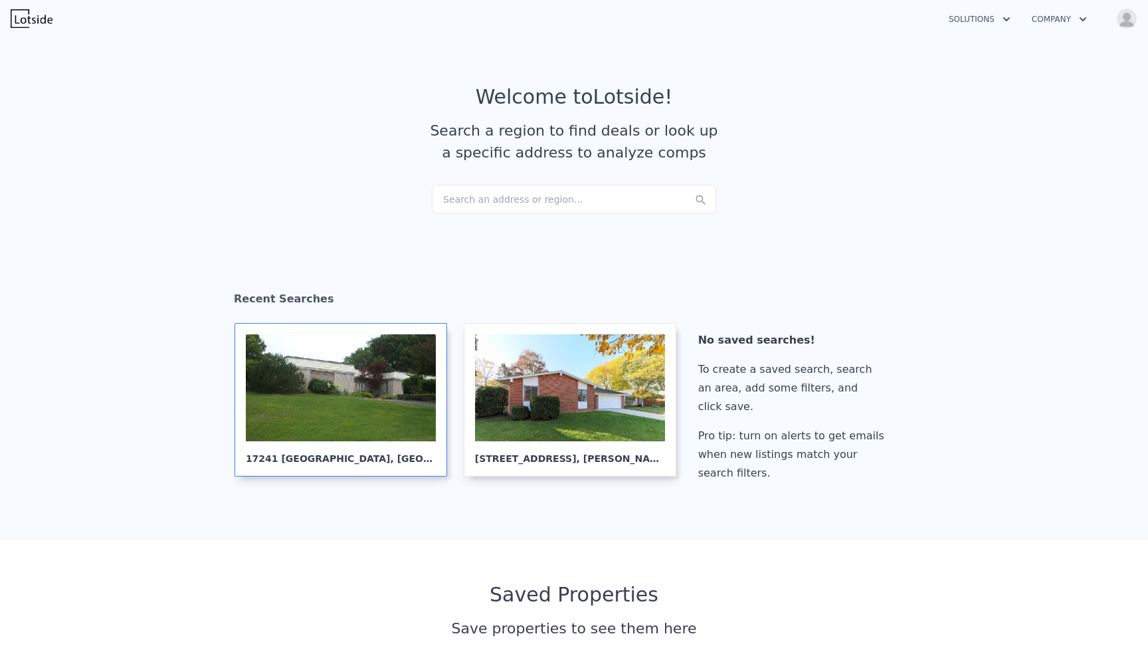 The height and width of the screenshot is (662, 1148). What do you see at coordinates (979, 19) in the screenshot?
I see `button: Solutions` at bounding box center [979, 19].